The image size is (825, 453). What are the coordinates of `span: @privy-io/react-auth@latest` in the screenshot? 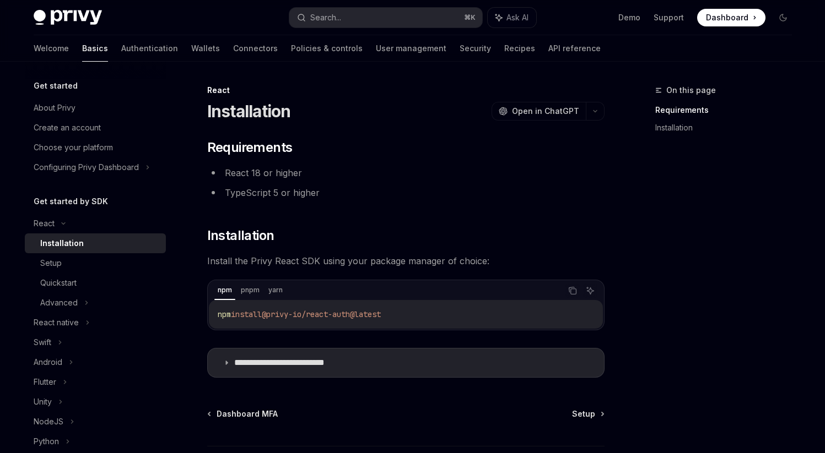 It's located at (321, 315).